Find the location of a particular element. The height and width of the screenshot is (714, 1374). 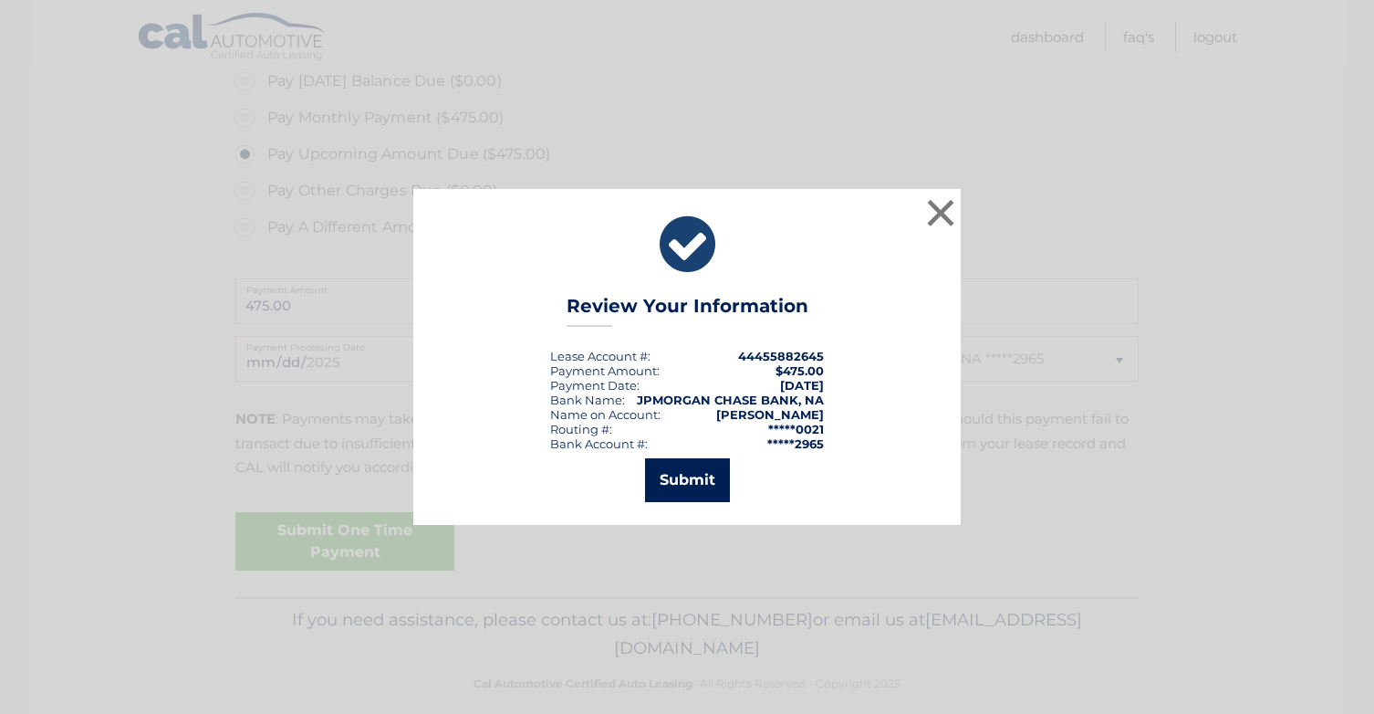

div: Bank Name: is located at coordinates (588, 400).